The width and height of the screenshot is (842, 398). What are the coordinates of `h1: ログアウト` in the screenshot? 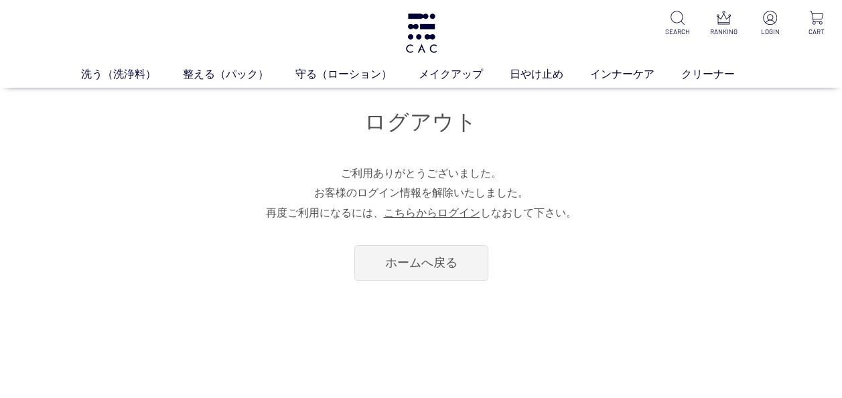 It's located at (421, 122).